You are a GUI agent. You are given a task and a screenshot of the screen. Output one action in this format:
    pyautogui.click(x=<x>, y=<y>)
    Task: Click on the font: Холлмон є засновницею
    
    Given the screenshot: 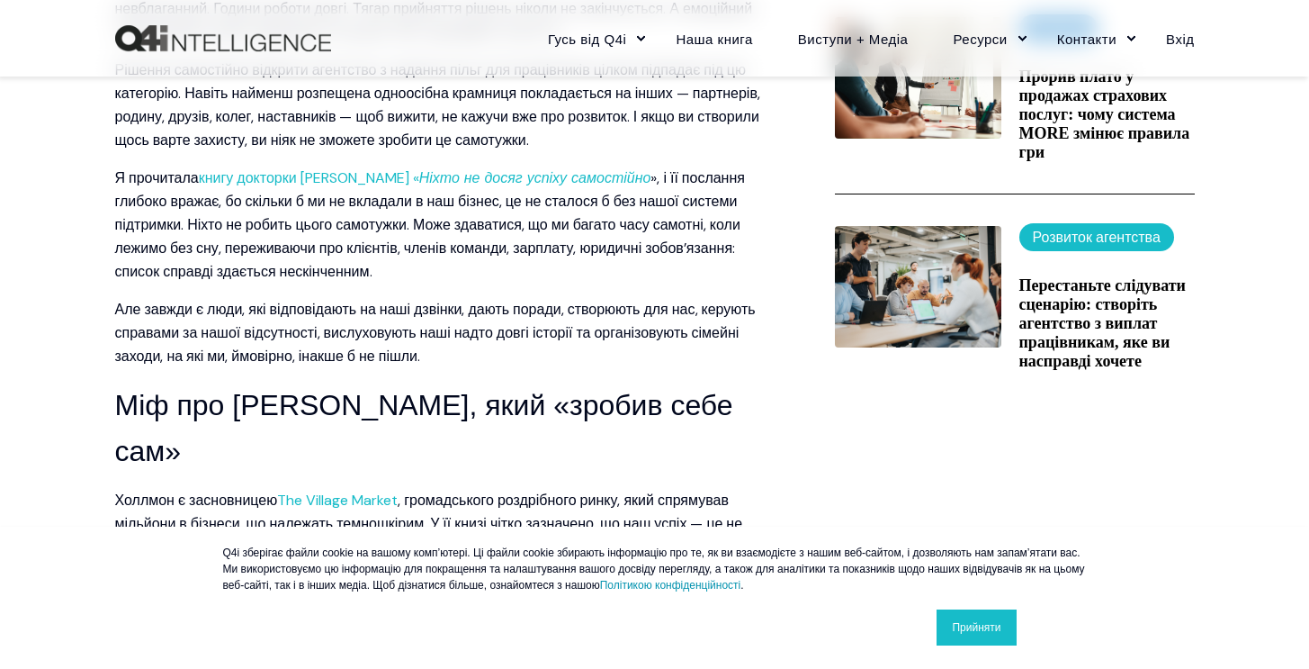 What is the action you would take?
    pyautogui.click(x=196, y=499)
    